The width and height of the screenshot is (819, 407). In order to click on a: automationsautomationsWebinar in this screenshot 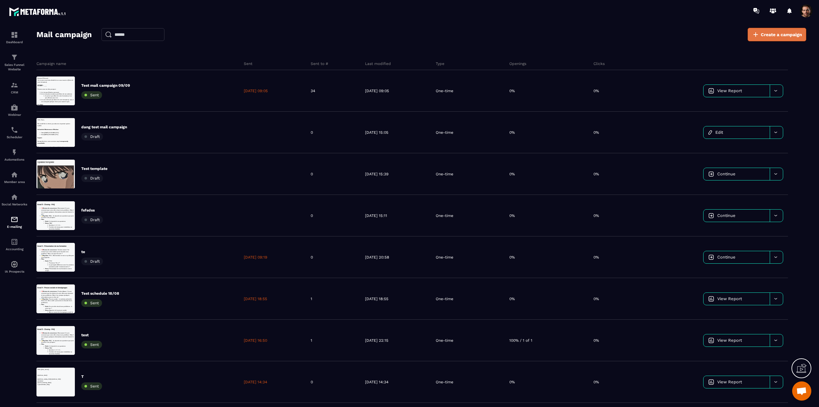, I will do `click(14, 110)`.